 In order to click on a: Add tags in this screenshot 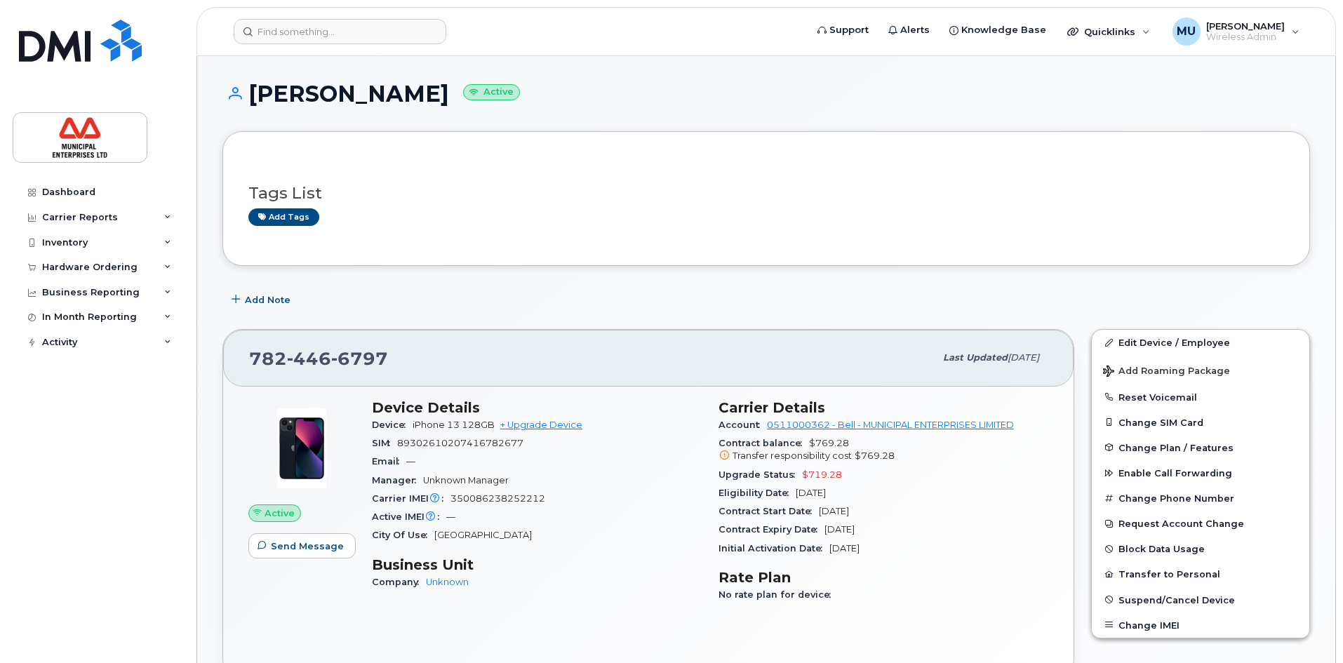, I will do `click(284, 217)`.